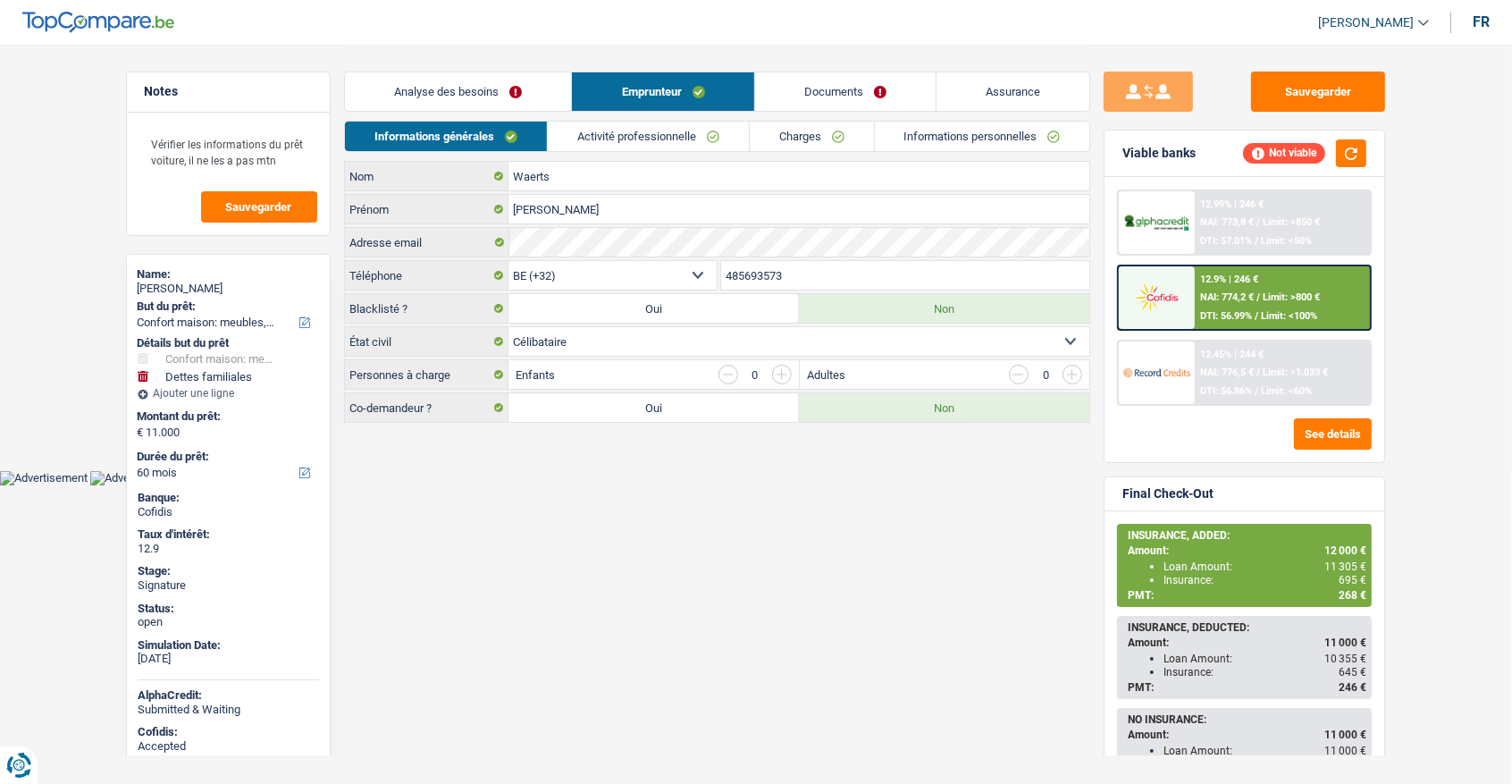  I want to click on span: Limit: >1.033 €, so click(1296, 372).